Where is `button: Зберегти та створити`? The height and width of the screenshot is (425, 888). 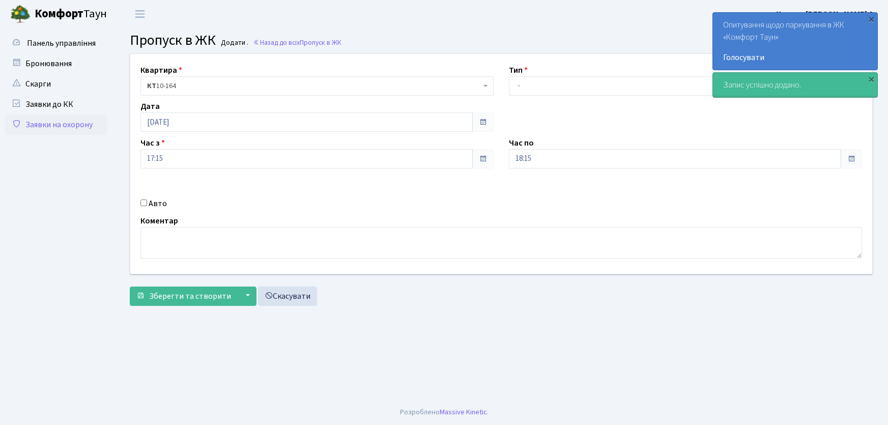 button: Зберегти та створити is located at coordinates (184, 296).